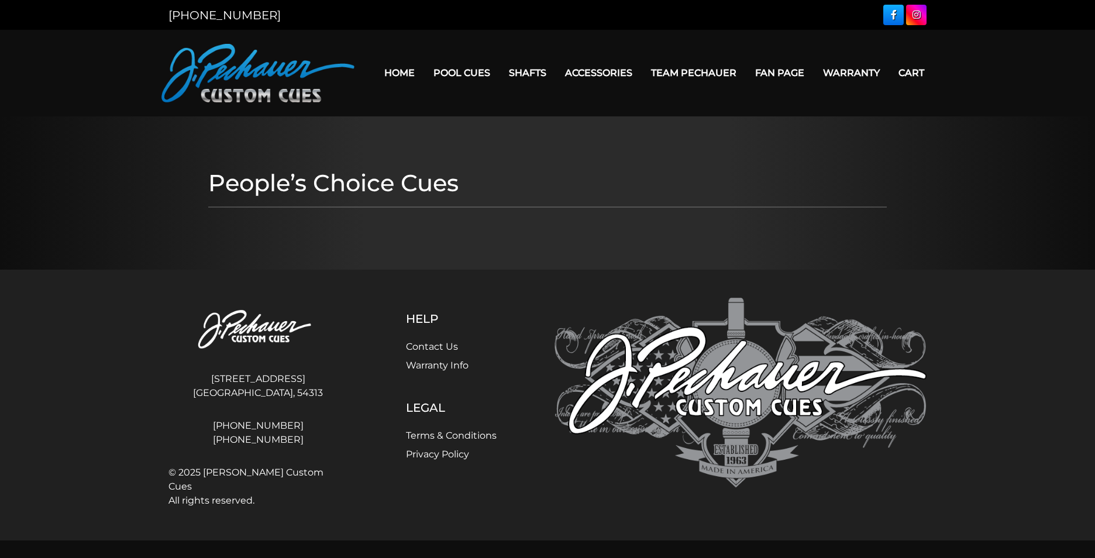  What do you see at coordinates (451, 319) in the screenshot?
I see `h5: Help` at bounding box center [451, 319].